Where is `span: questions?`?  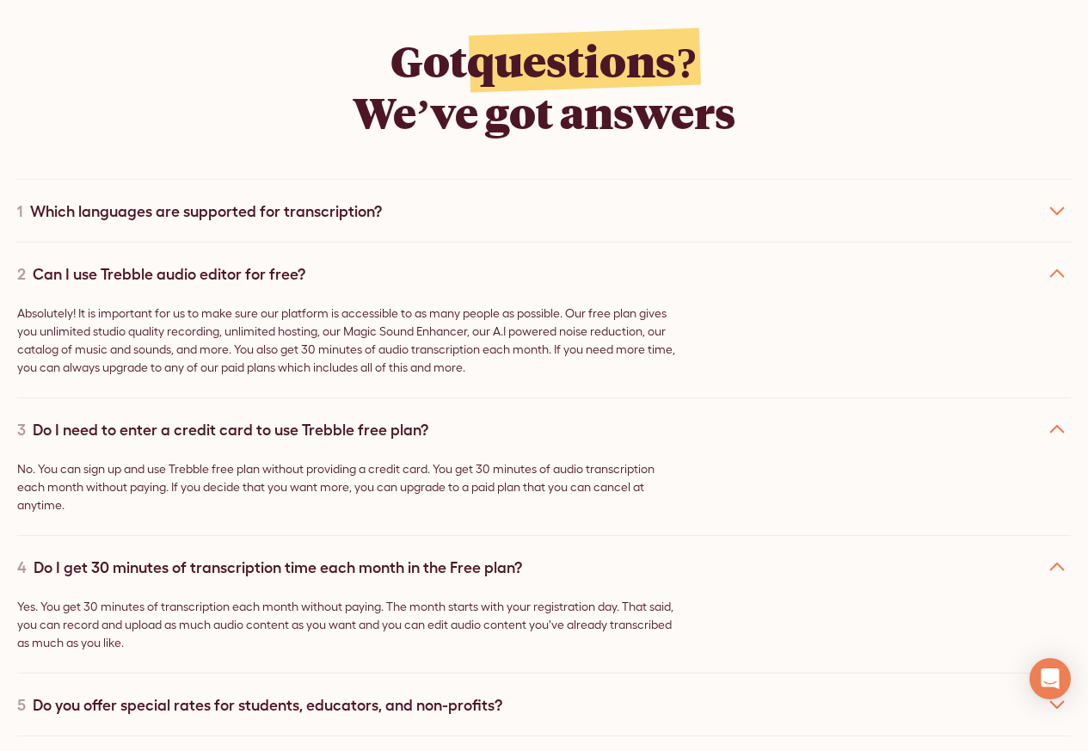
span: questions? is located at coordinates (582, 60).